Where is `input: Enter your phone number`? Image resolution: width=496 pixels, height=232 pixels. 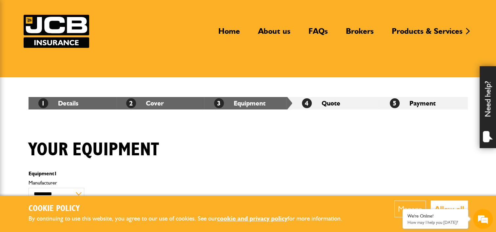 input: Enter your phone number is located at coordinates (64, 106).